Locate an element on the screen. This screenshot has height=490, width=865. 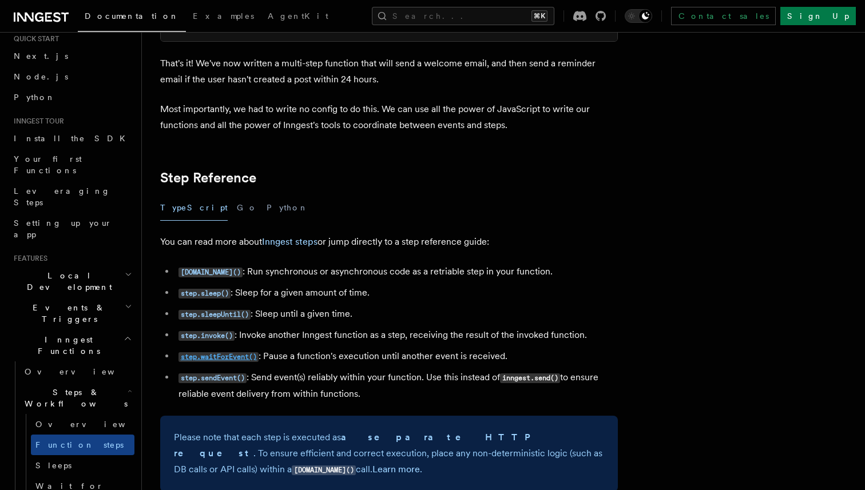
a: Your first Functions is located at coordinates (71, 165).